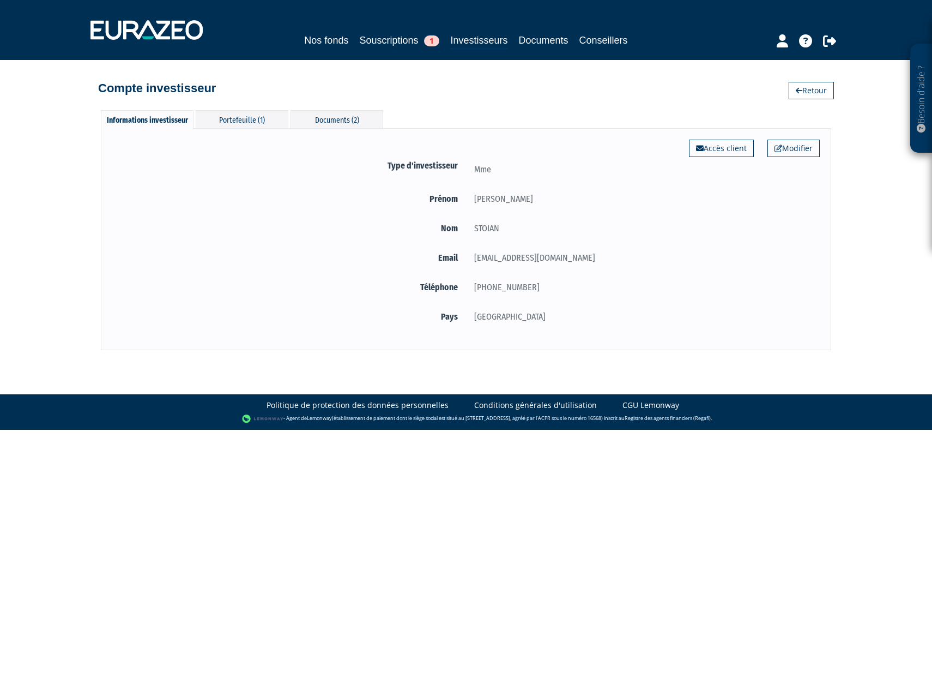 The width and height of the screenshot is (932, 696). Describe the element at coordinates (794, 148) in the screenshot. I see `a: Modifier` at that location.